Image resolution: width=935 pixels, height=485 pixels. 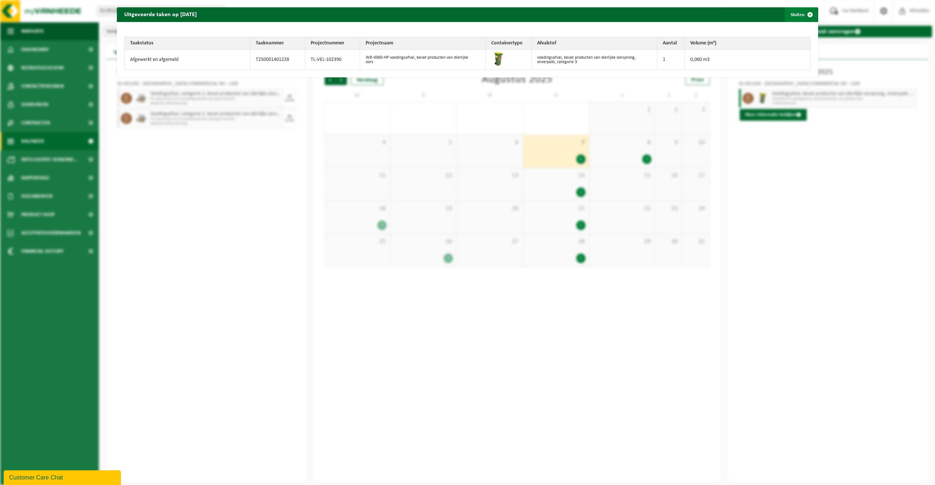 What do you see at coordinates (187, 60) in the screenshot?
I see `td: Afgewerkt en afgemeld` at bounding box center [187, 60].